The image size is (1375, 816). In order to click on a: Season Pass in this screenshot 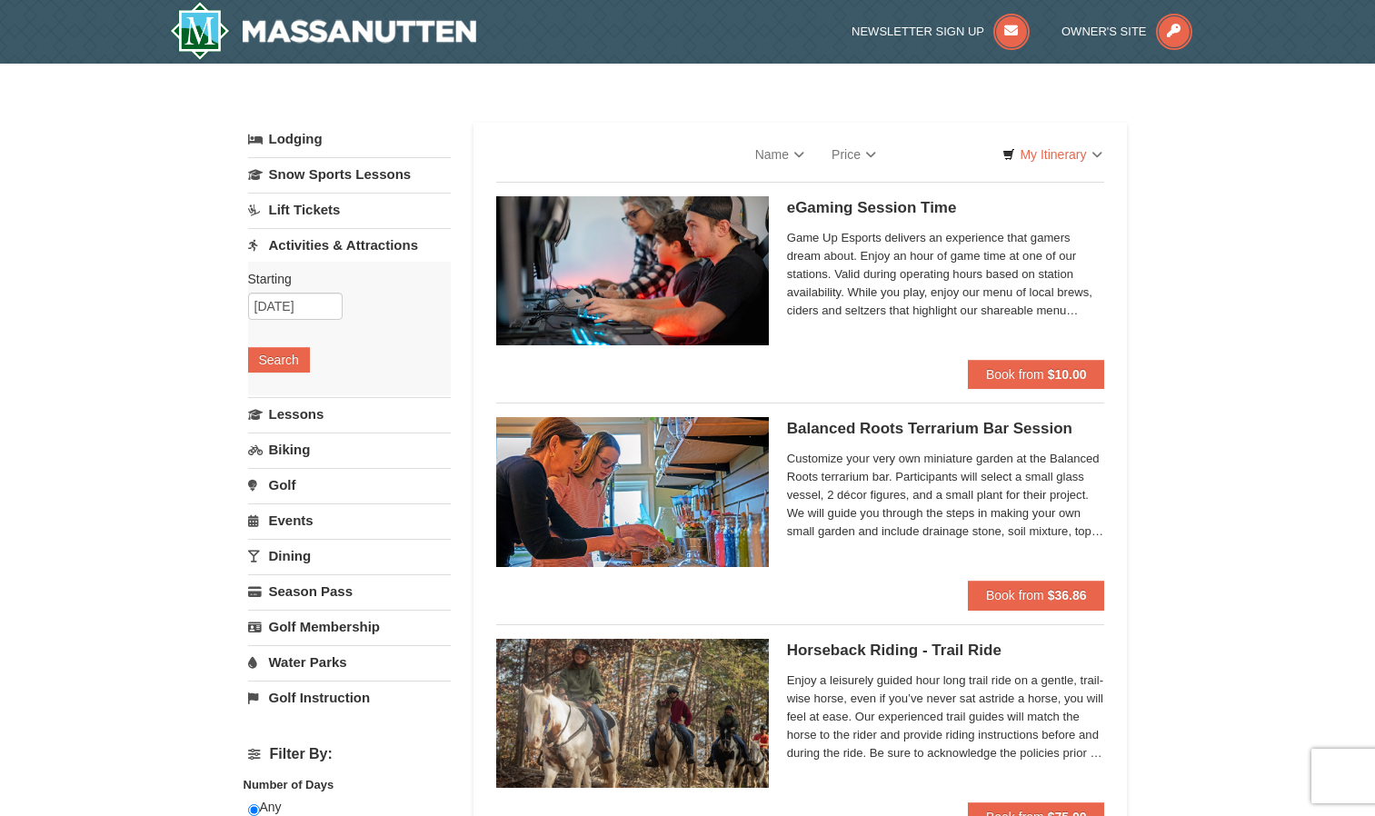, I will do `click(349, 591)`.